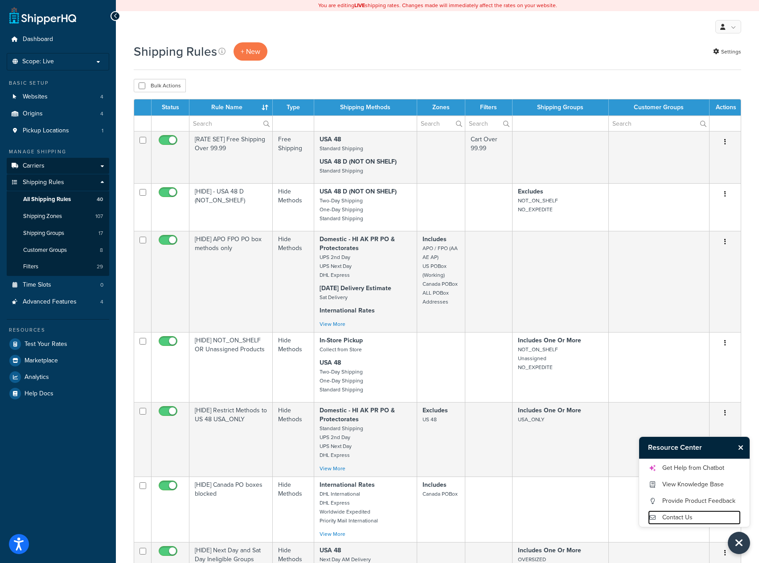 Image resolution: width=759 pixels, height=563 pixels. Describe the element at coordinates (31, 267) in the screenshot. I see `span: Filters` at that location.